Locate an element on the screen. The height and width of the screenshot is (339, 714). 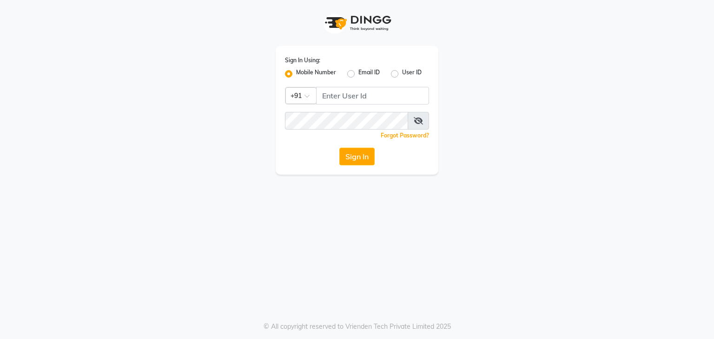
img: logo1.svg is located at coordinates (357, 23).